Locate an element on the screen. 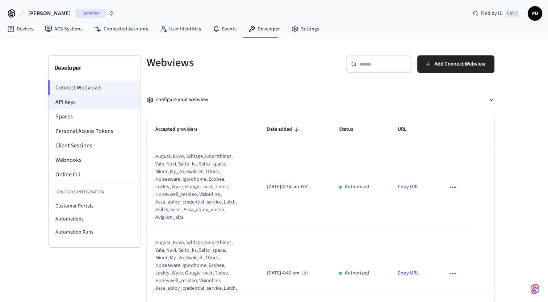  button: Add Connect Webview is located at coordinates (455, 64).